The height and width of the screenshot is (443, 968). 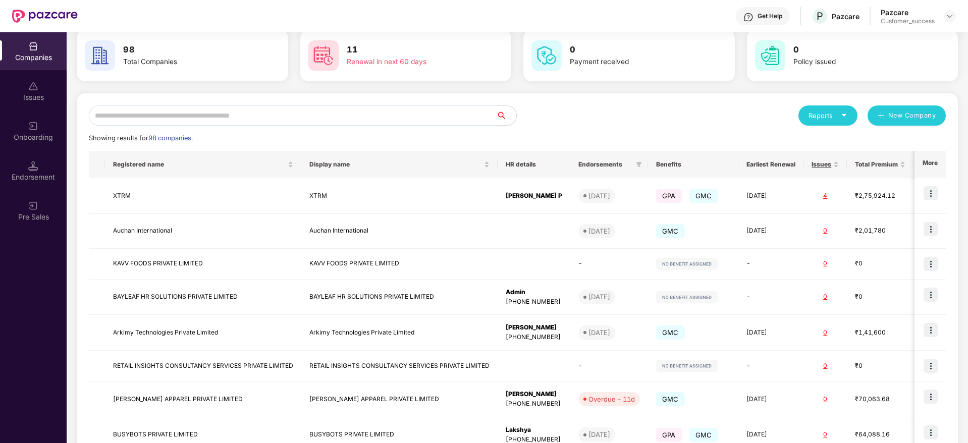 I want to click on div: Admin, so click(x=534, y=292).